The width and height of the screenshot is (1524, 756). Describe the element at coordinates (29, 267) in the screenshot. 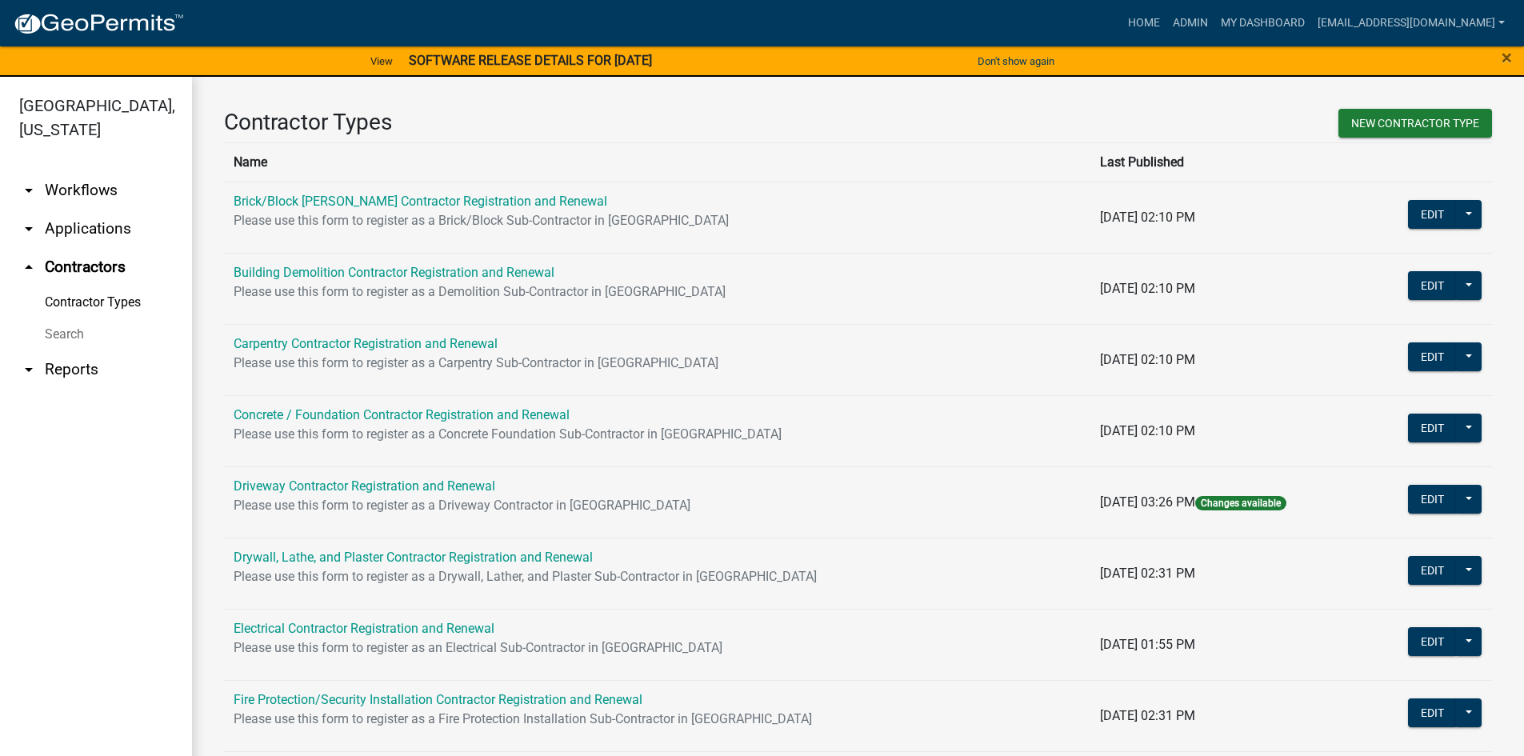

I see `i: arrow_drop_up` at that location.